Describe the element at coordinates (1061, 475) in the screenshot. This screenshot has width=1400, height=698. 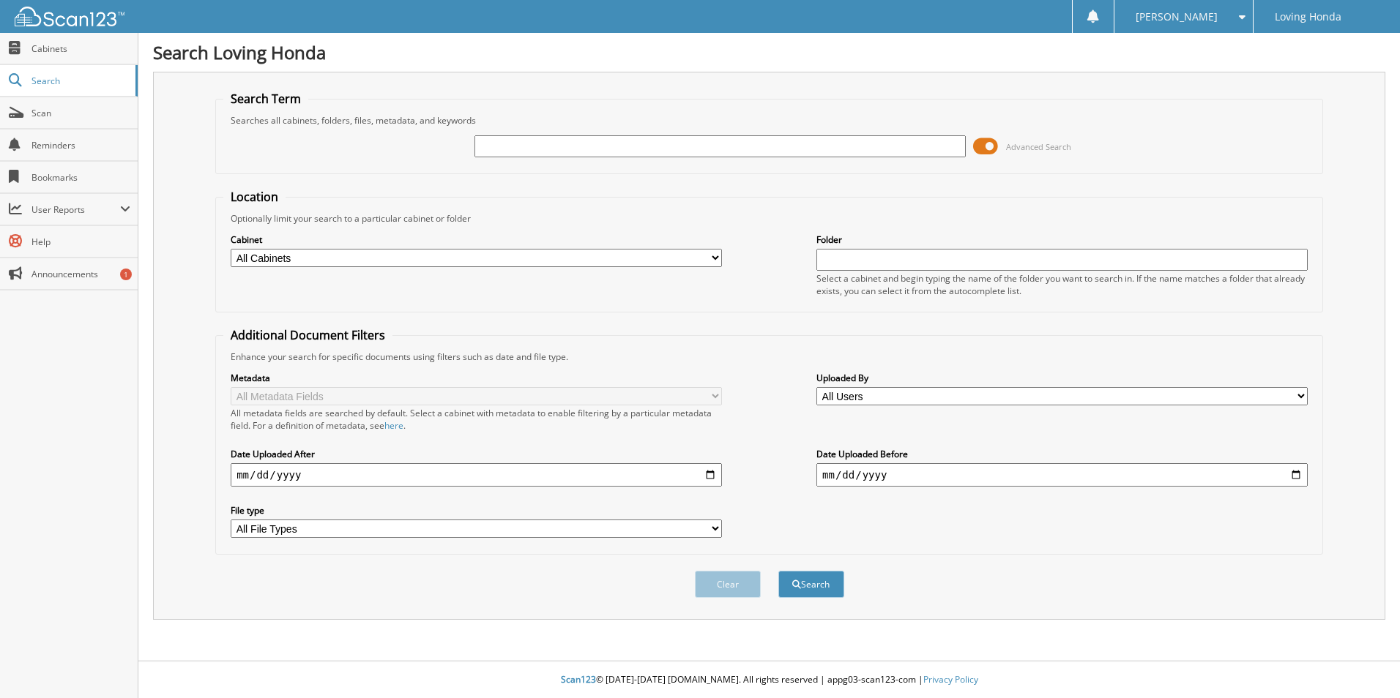
I see `input: end` at that location.